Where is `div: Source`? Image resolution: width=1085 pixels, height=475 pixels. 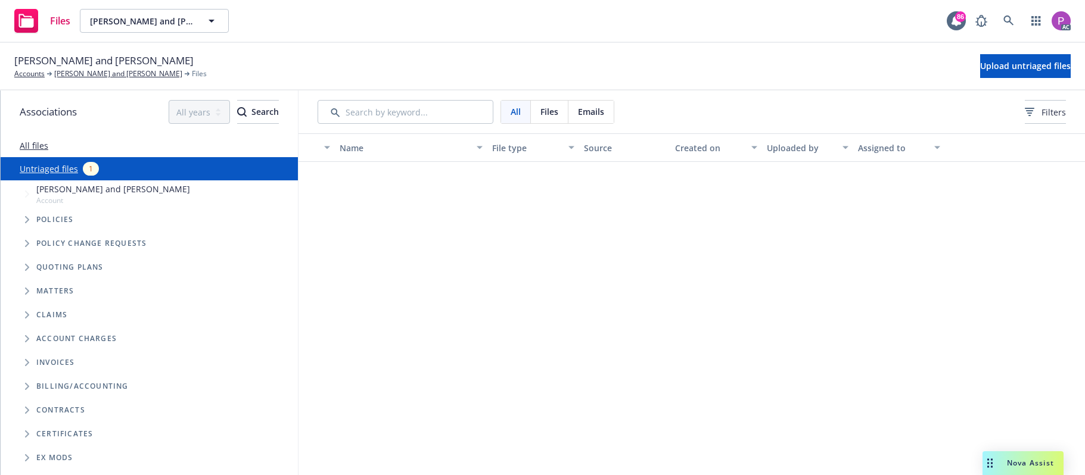
div: Source is located at coordinates (624, 148).